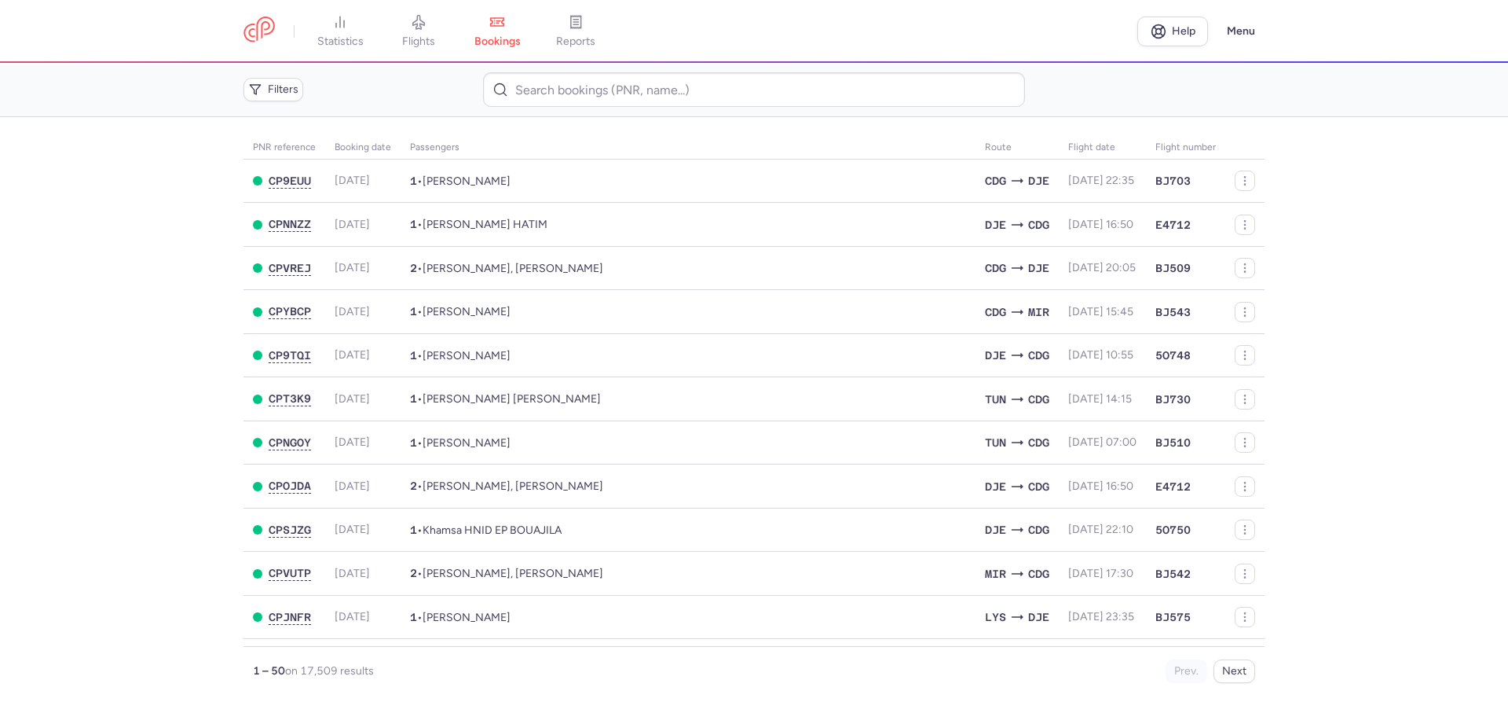  Describe the element at coordinates (1017, 148) in the screenshot. I see `th: Route` at that location.